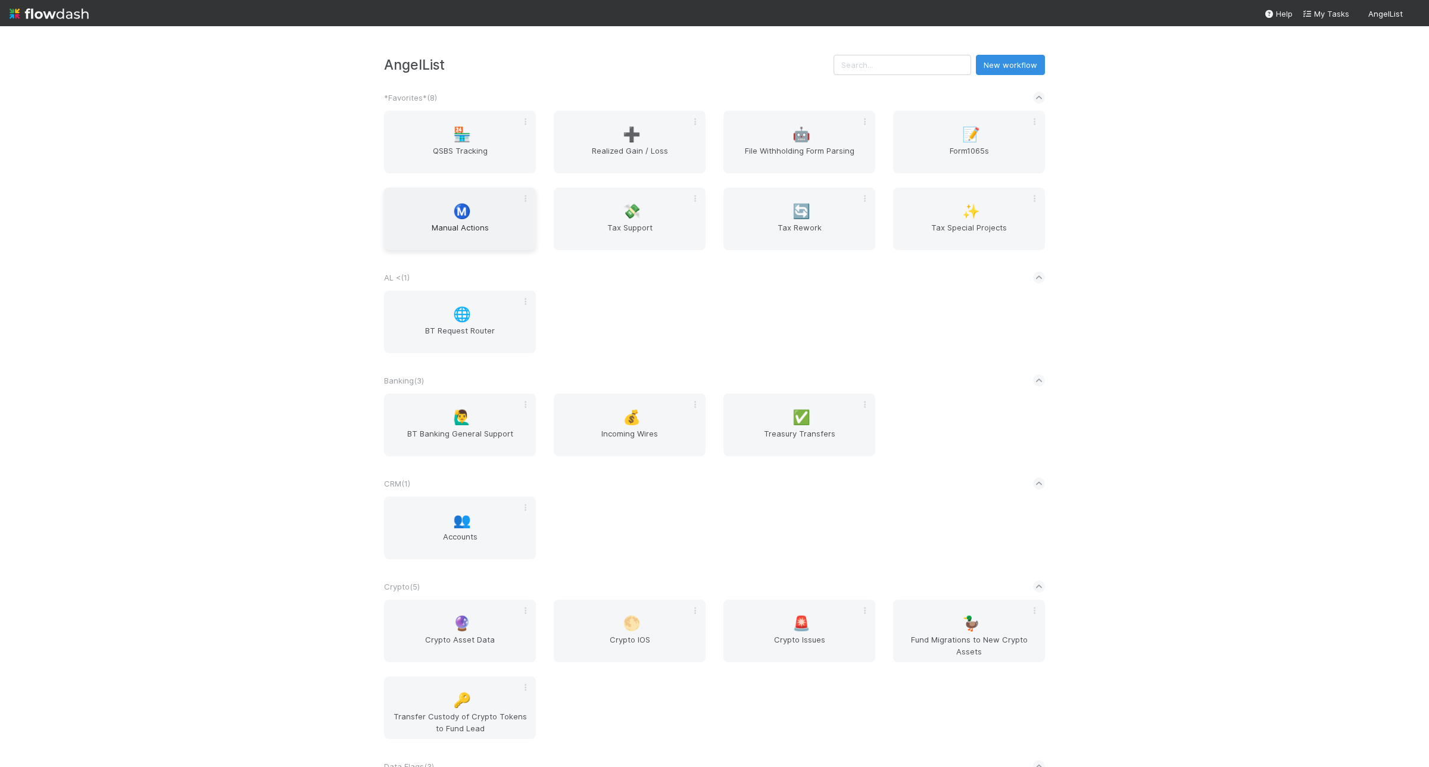  Describe the element at coordinates (460, 631) in the screenshot. I see `a: 🔮Crypto Asset Data` at that location.